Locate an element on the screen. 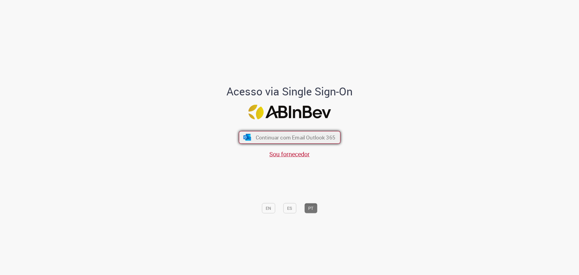 Image resolution: width=579 pixels, height=275 pixels. span: Sou fornecedor is located at coordinates (289, 154).